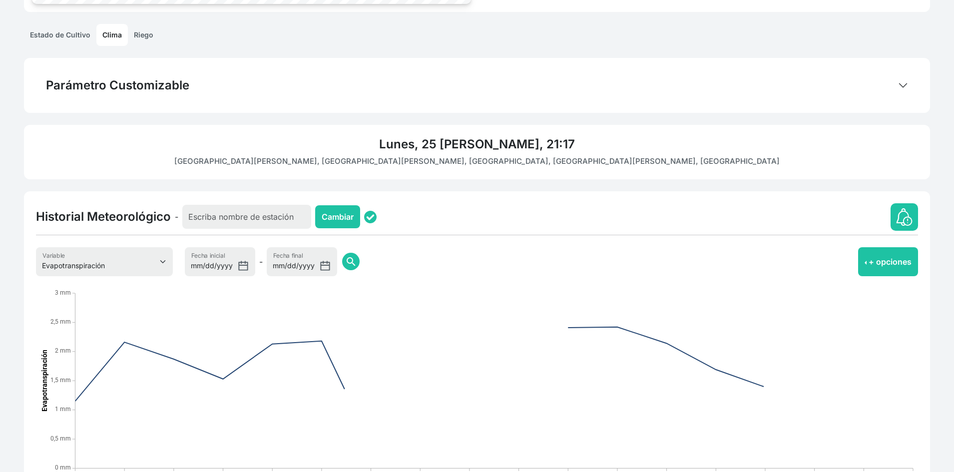 This screenshot has height=472, width=954. What do you see at coordinates (63, 351) in the screenshot?
I see `text: 2 mm` at bounding box center [63, 351].